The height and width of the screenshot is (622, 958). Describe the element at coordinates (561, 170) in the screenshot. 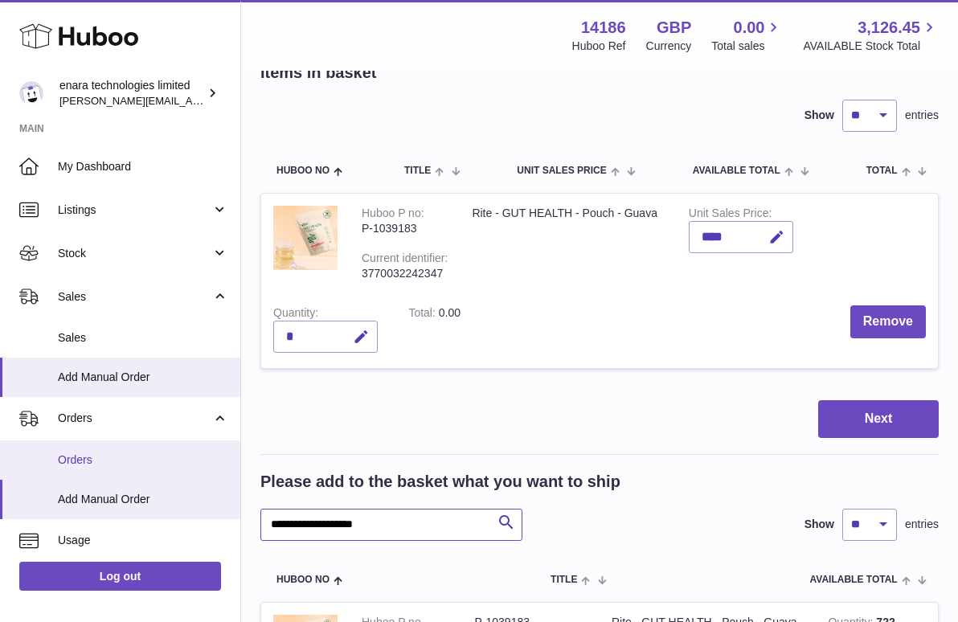

I see `span: Unit Sales Price` at that location.